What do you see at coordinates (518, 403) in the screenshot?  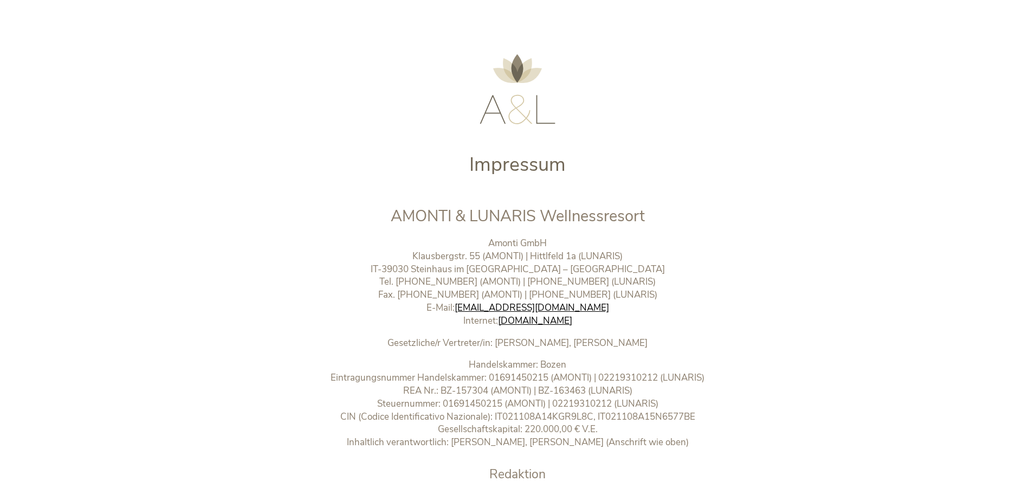 I see `p: Handelskammer: Bozen Eintragungsnummer Handelskammer: 01691450215 (AMONTI) | 02219310212 (LUNARIS...` at bounding box center [518, 403].